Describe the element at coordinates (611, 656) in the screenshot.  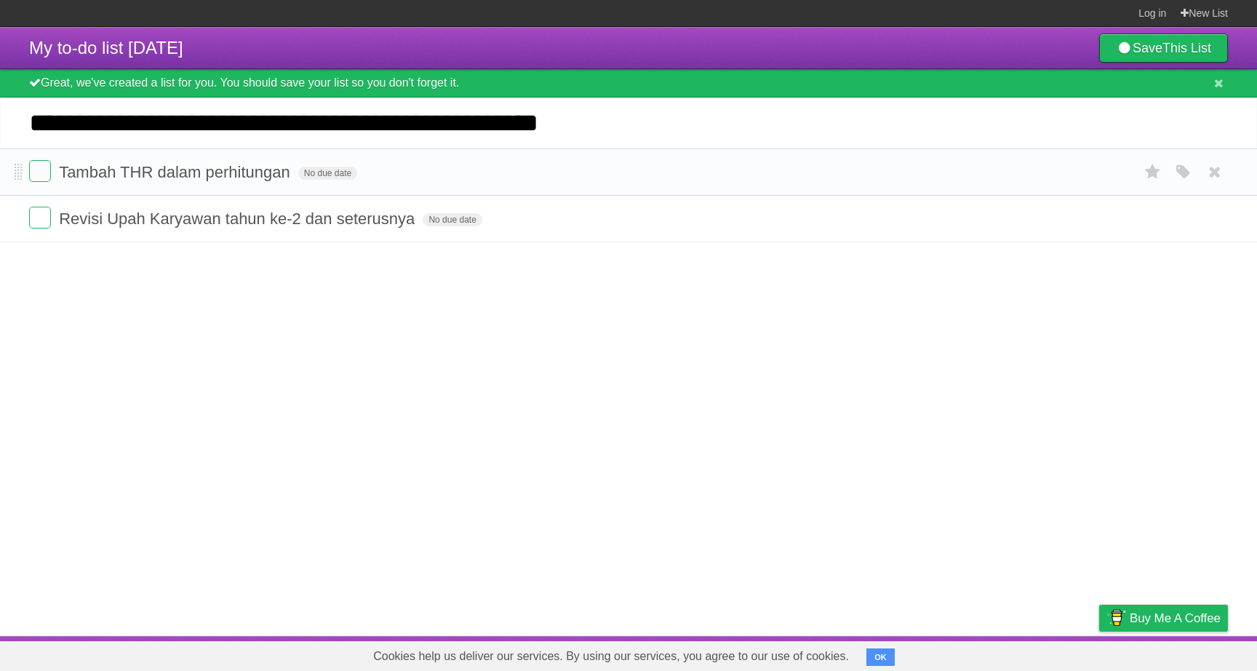
I see `span: Cookies help us deliver our services. By using our services, you agree to our use of cookies.` at that location.